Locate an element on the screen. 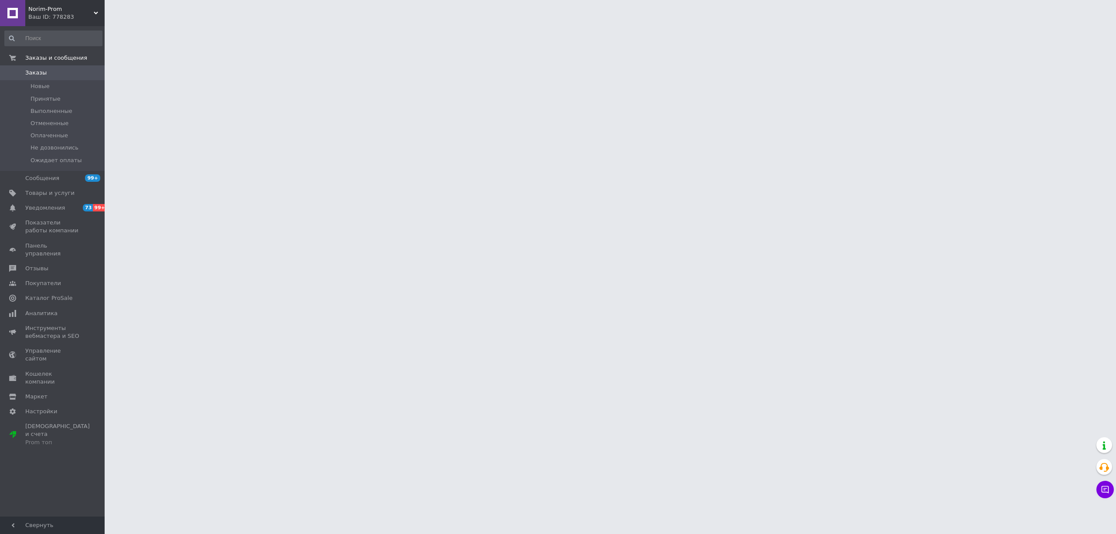 The height and width of the screenshot is (534, 1116). span: Маркет is located at coordinates (36, 397).